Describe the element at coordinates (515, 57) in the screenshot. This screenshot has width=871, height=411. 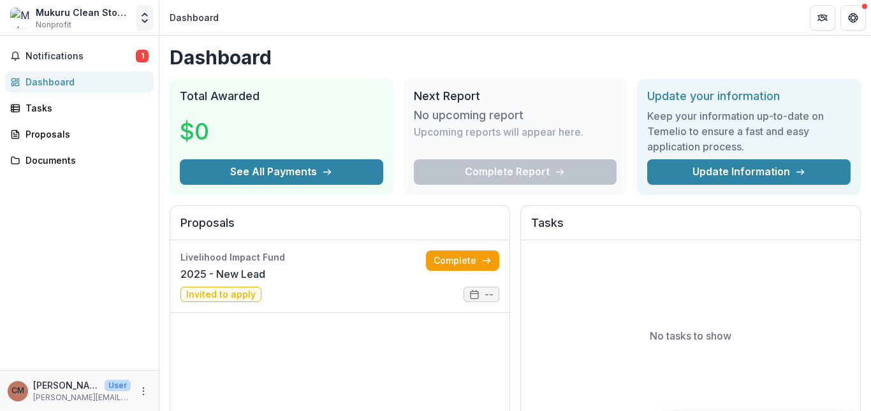
I see `h1: Dashboard` at that location.